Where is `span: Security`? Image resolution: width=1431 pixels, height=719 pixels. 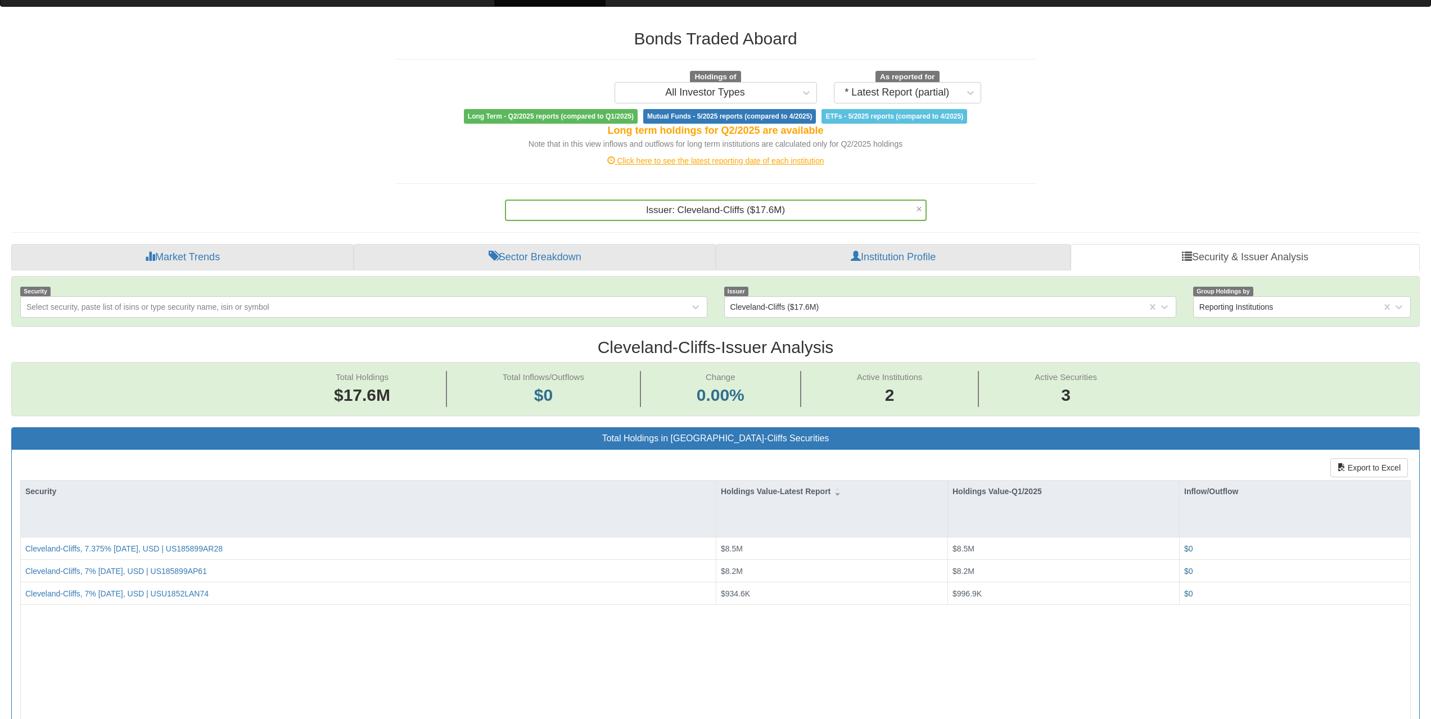 span: Security is located at coordinates (35, 291).